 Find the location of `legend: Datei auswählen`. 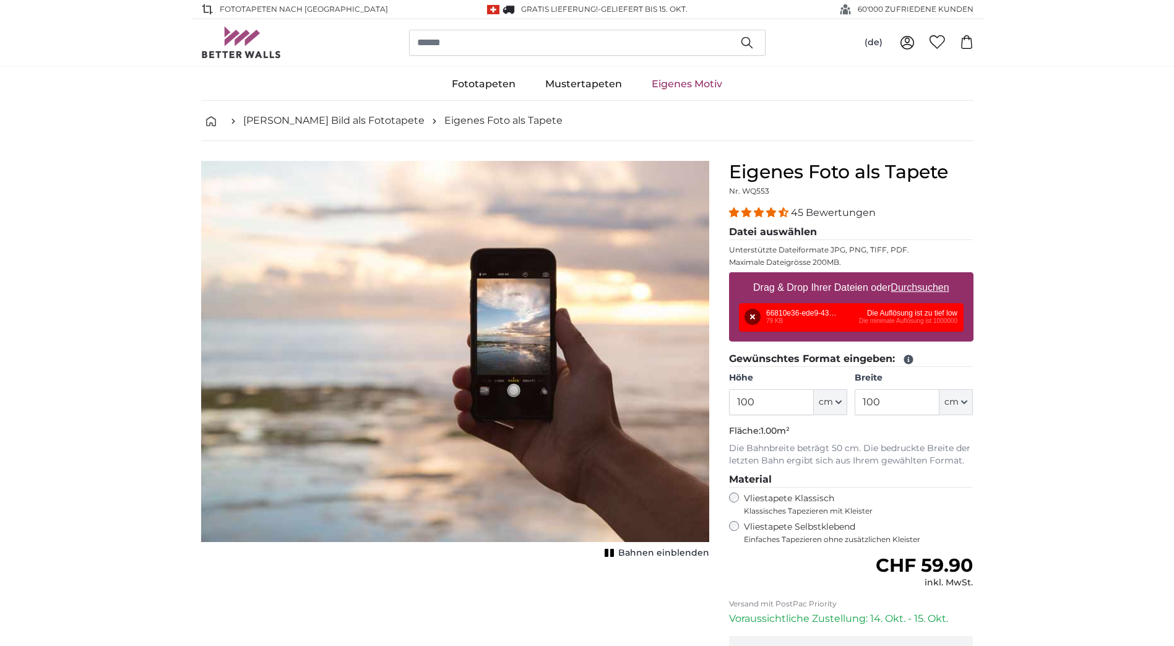

legend: Datei auswählen is located at coordinates (851, 232).